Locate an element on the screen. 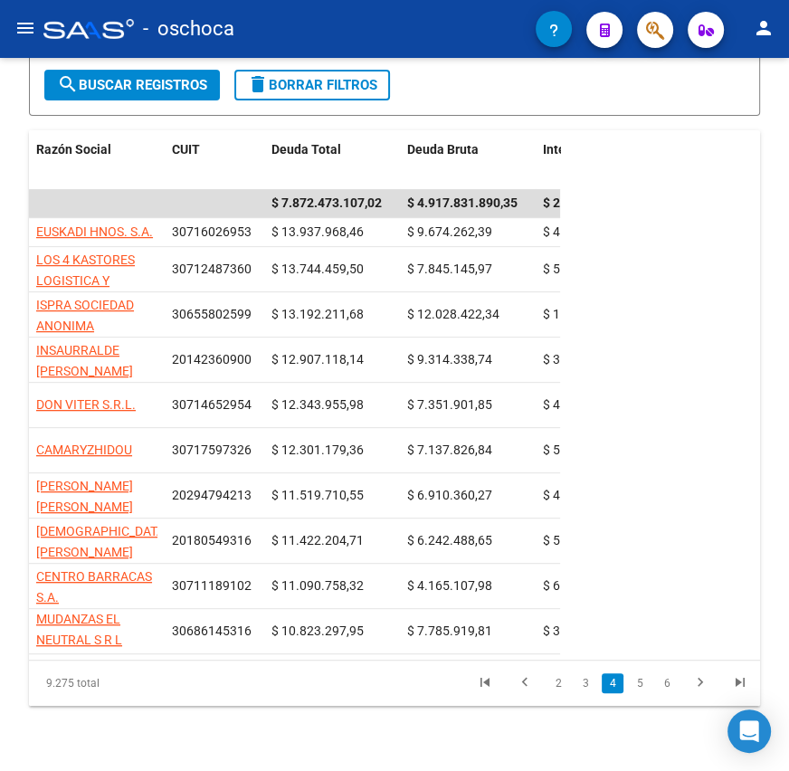 This screenshot has width=789, height=771. datatable-header-cell: CUIT is located at coordinates (215, 160).